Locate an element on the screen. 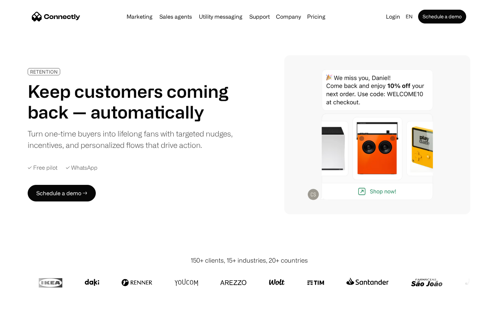 Image resolution: width=498 pixels, height=311 pixels. h1: Keep customers coming back — automatically is located at coordinates (133, 102).